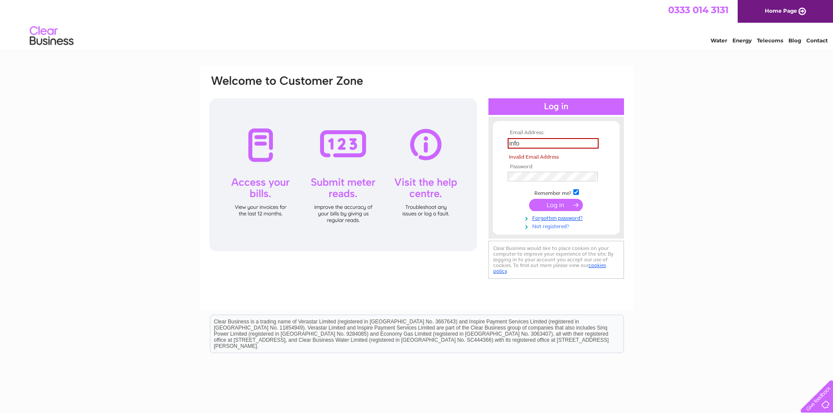 The image size is (833, 413). I want to click on a: cookies policy, so click(549, 268).